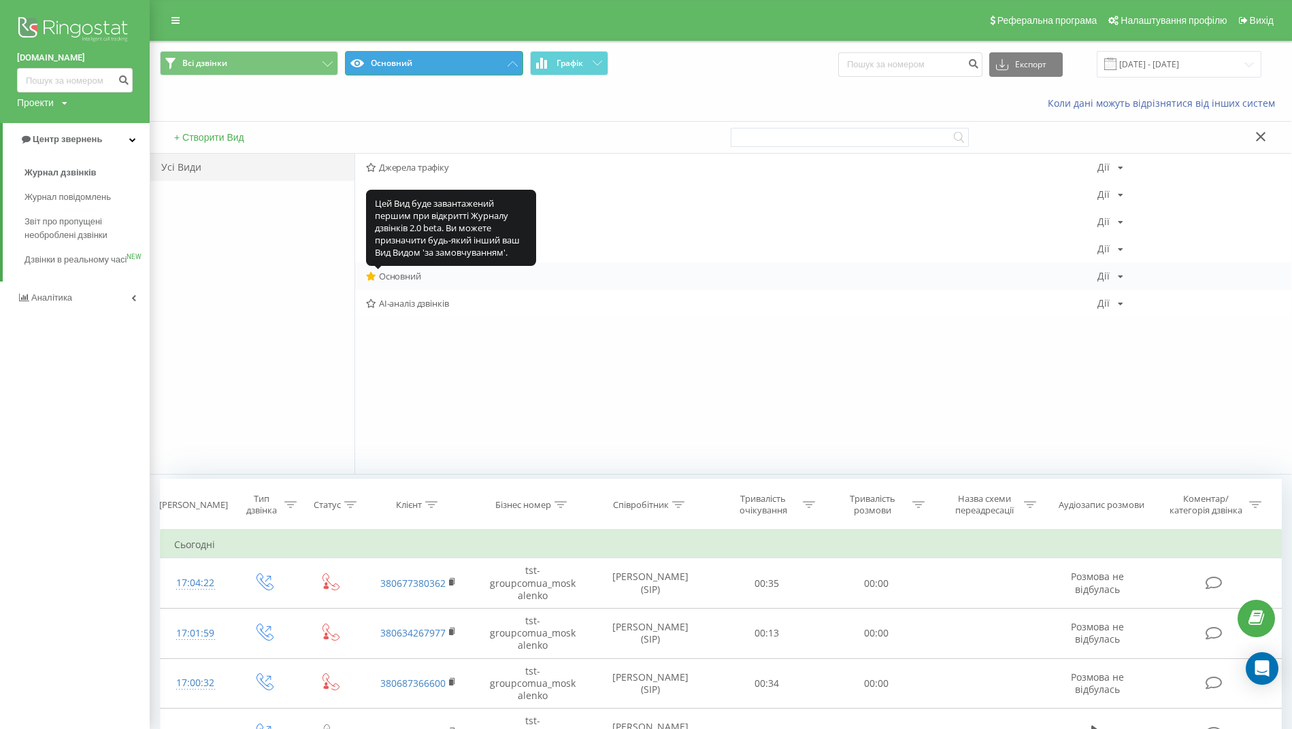  What do you see at coordinates (1165, 103) in the screenshot?
I see `a: Коли дані можуть відрізнятися вiд інших систем` at bounding box center [1165, 103].